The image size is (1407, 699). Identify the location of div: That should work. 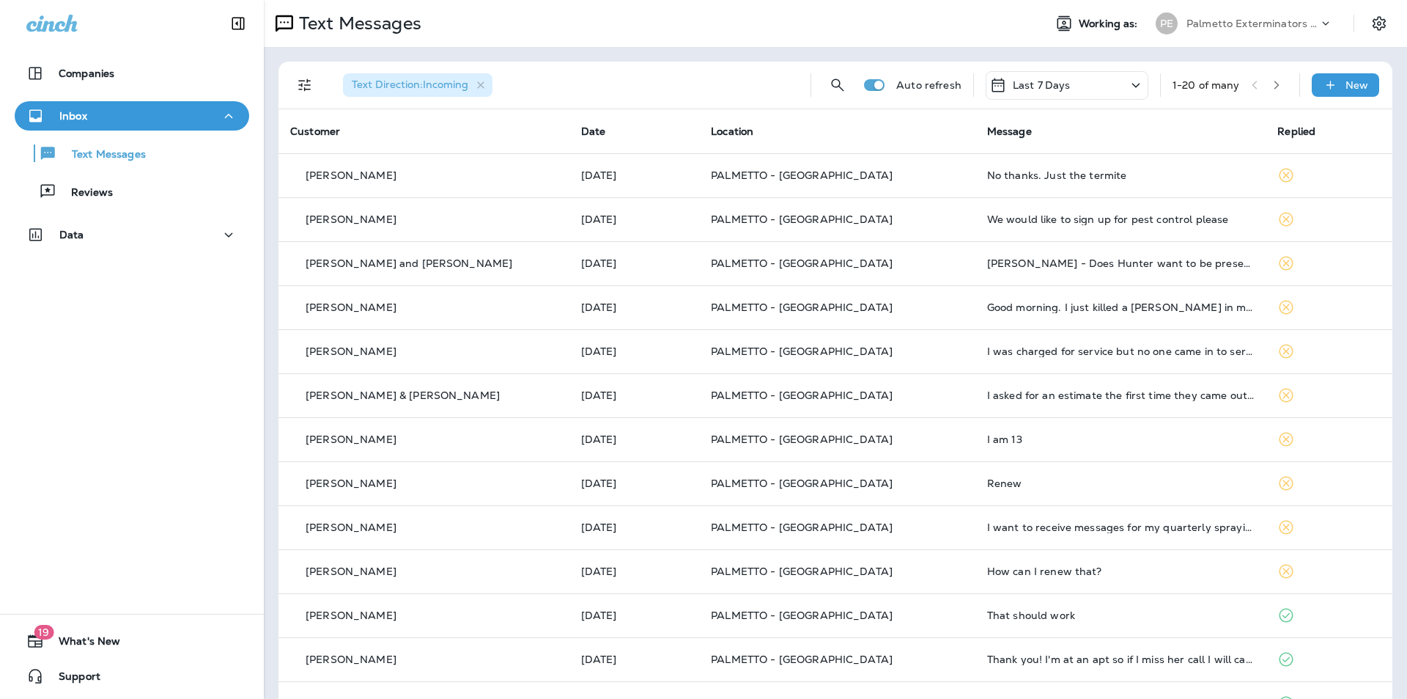
(1121, 615).